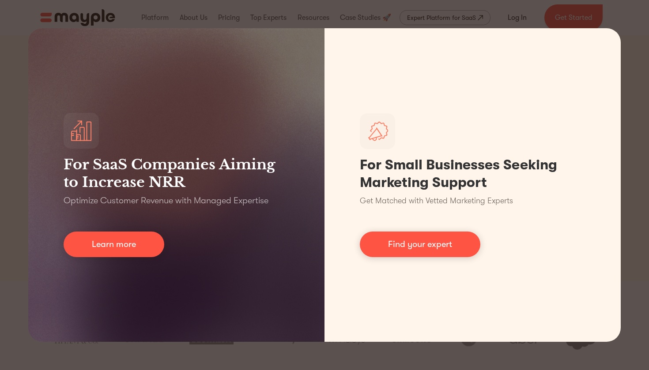 The width and height of the screenshot is (649, 370). Describe the element at coordinates (436, 201) in the screenshot. I see `p: Get Matched with Vetted Marketing Experts` at that location.